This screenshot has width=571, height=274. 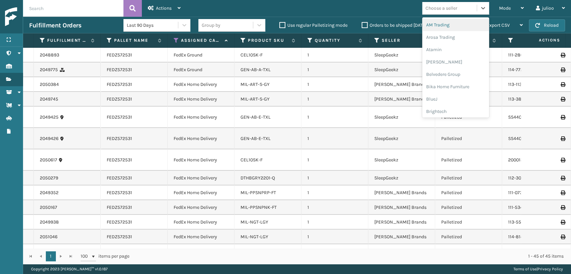 What do you see at coordinates (455, 49) in the screenshot?
I see `div: Atamin` at bounding box center [455, 49].